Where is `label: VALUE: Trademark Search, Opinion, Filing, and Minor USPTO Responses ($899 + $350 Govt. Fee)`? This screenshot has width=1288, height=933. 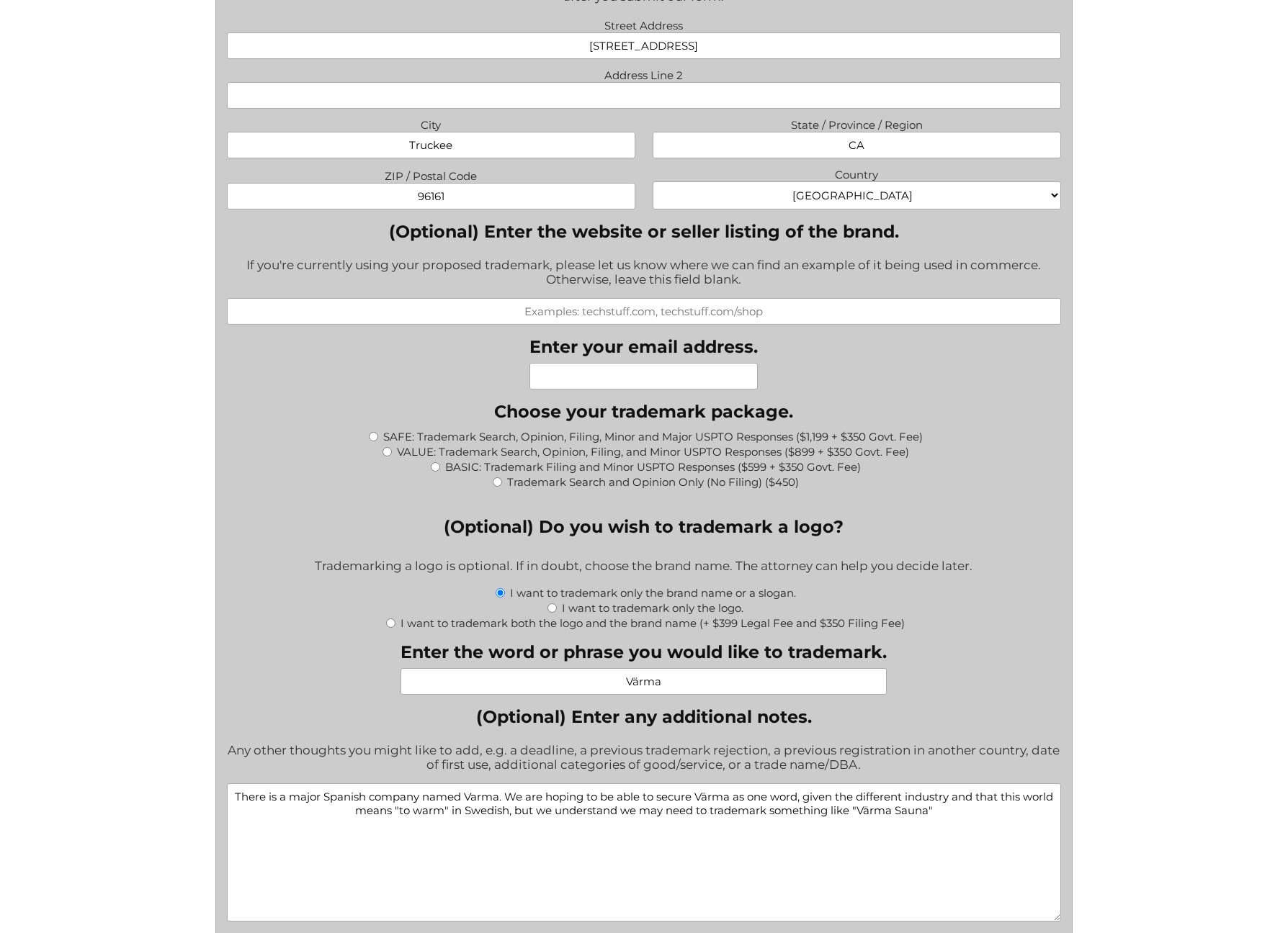 label: VALUE: Trademark Search, Opinion, Filing, and Minor USPTO Responses ($899 + $350 Govt. Fee) is located at coordinates (653, 451).